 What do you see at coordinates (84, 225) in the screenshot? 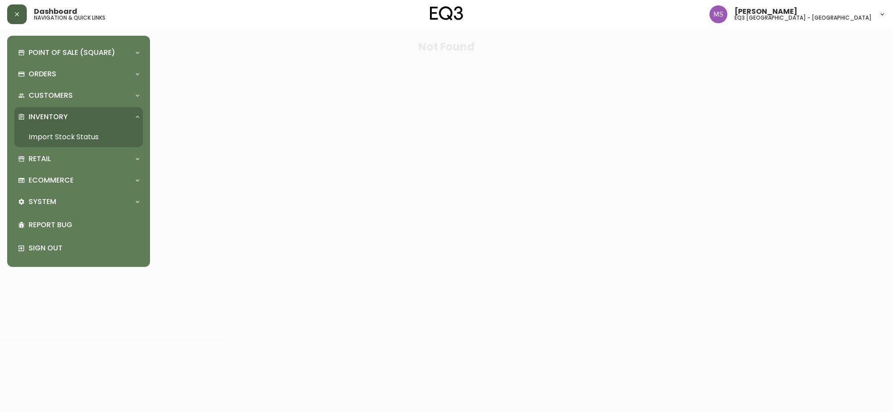
I see `p: Report Bug` at bounding box center [84, 225].